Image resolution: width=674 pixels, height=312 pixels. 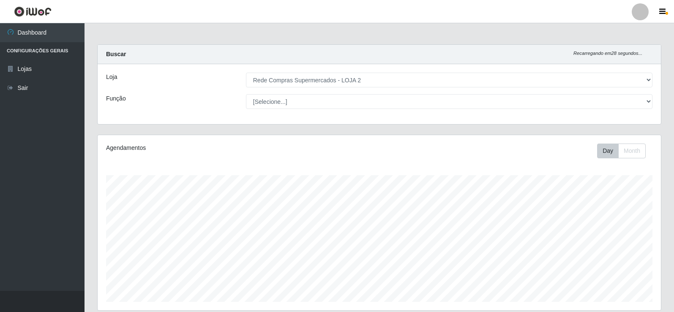 I want to click on i: Recarregando em 28 segundos..., so click(x=608, y=53).